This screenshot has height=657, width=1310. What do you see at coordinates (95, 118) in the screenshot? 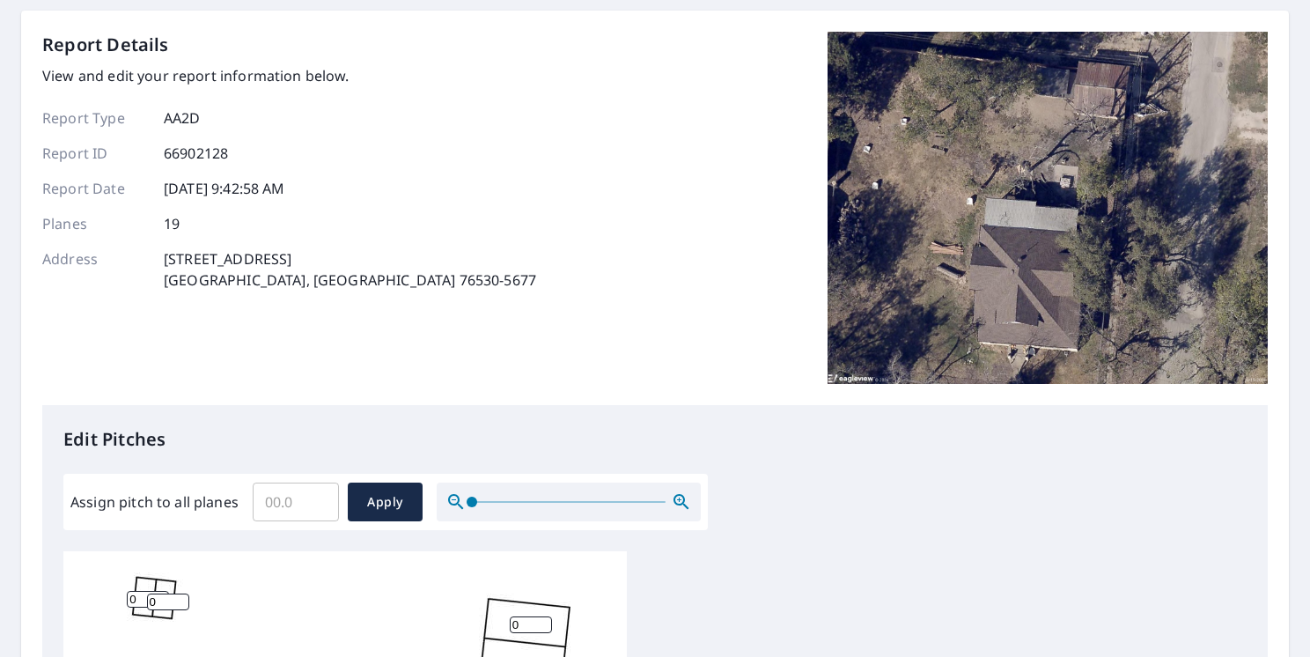
I see `p: Report Type` at bounding box center [95, 118].